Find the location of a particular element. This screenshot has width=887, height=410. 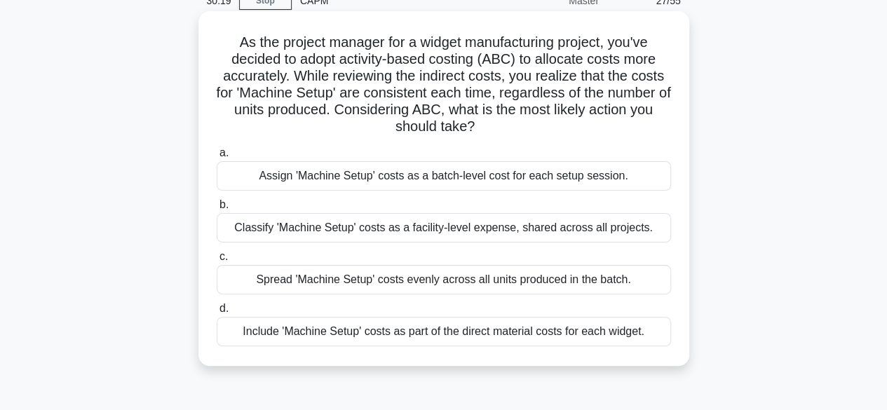

span: c. is located at coordinates (224, 256).